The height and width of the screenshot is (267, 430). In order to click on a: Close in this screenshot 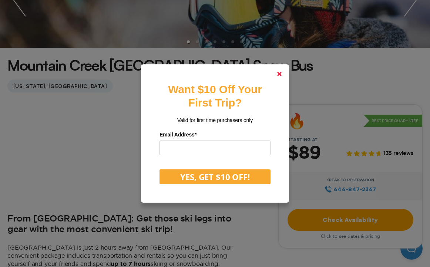, I will do `click(280, 74)`.